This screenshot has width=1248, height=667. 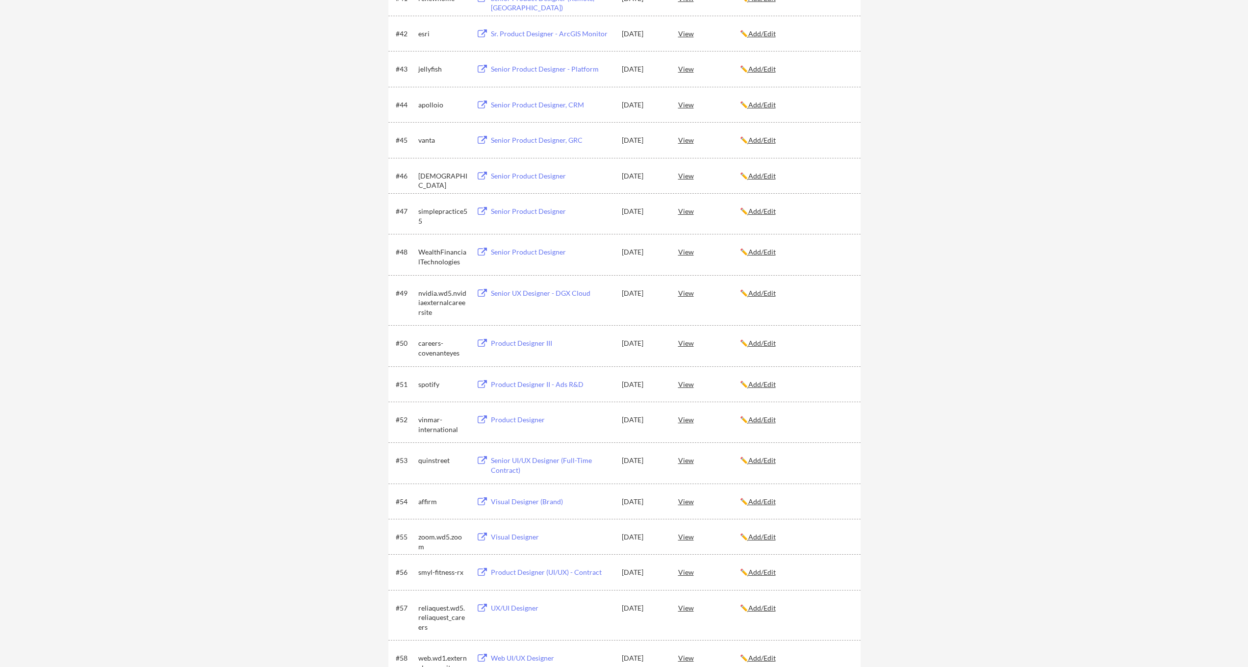 What do you see at coordinates (405, 384) in the screenshot?
I see `div: #51` at bounding box center [405, 384].